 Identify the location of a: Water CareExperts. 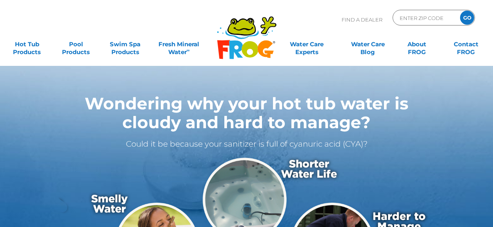
(307, 44).